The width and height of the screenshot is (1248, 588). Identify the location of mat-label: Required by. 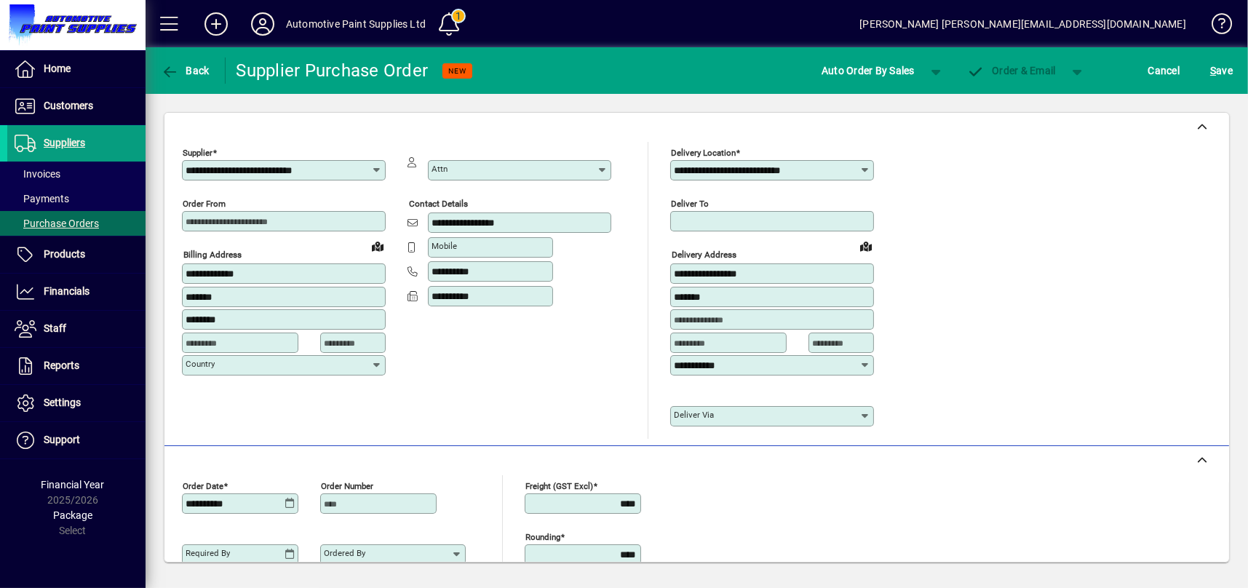
(207, 553).